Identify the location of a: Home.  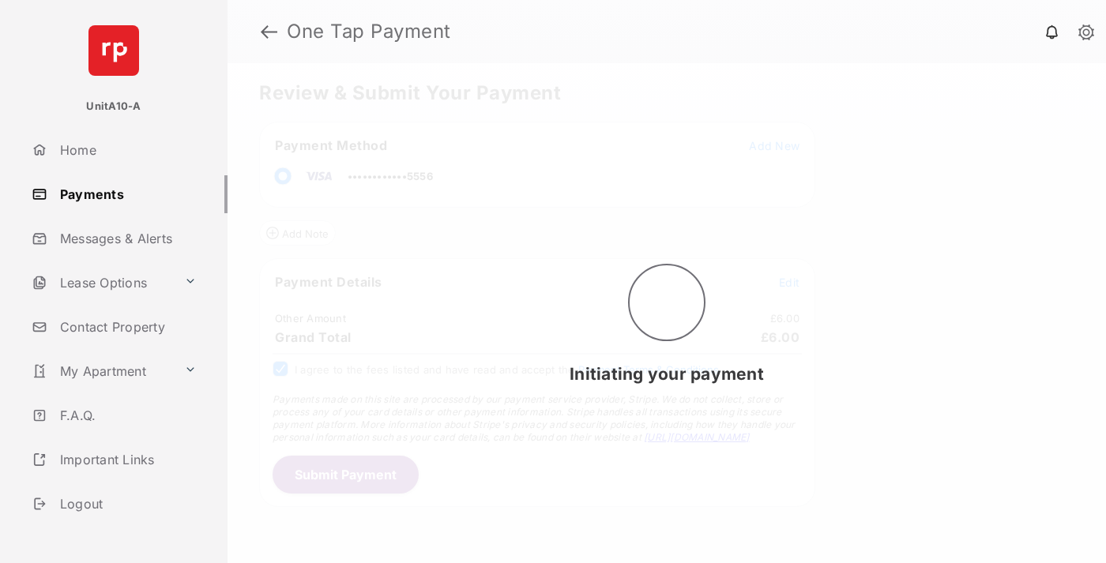
(126, 150).